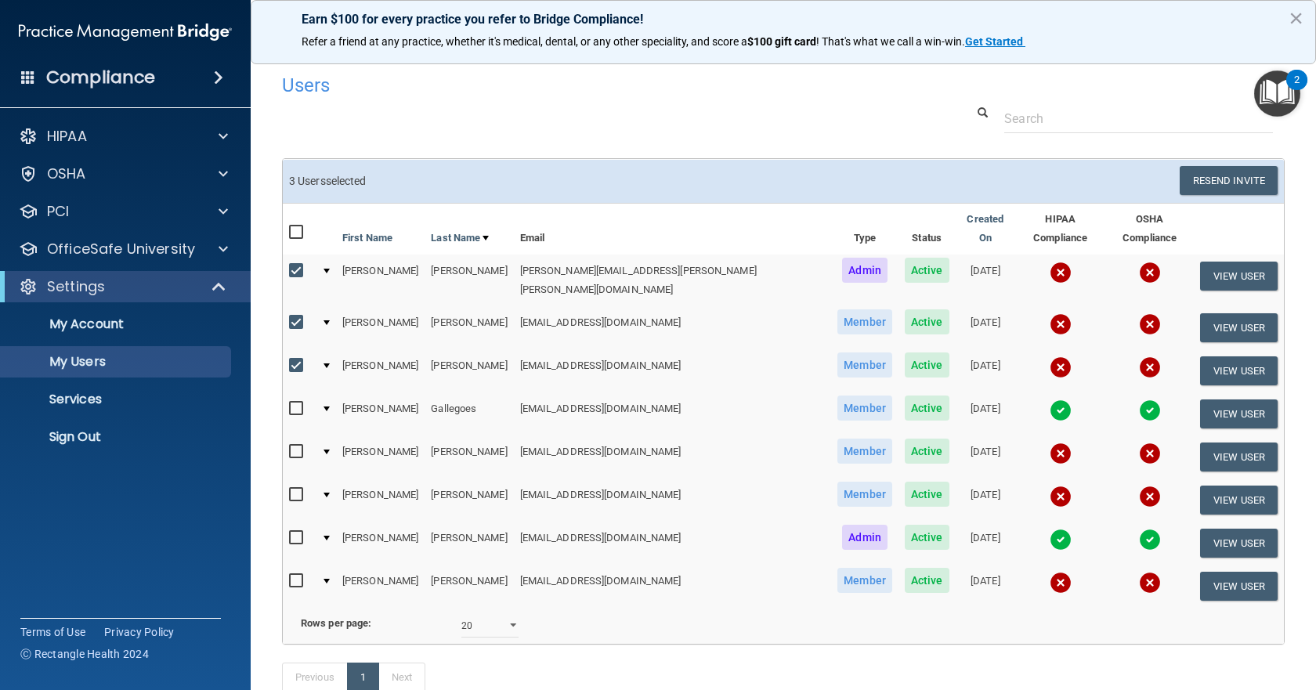 Image resolution: width=1316 pixels, height=690 pixels. Describe the element at coordinates (673, 229) in the screenshot. I see `th: Email` at that location.